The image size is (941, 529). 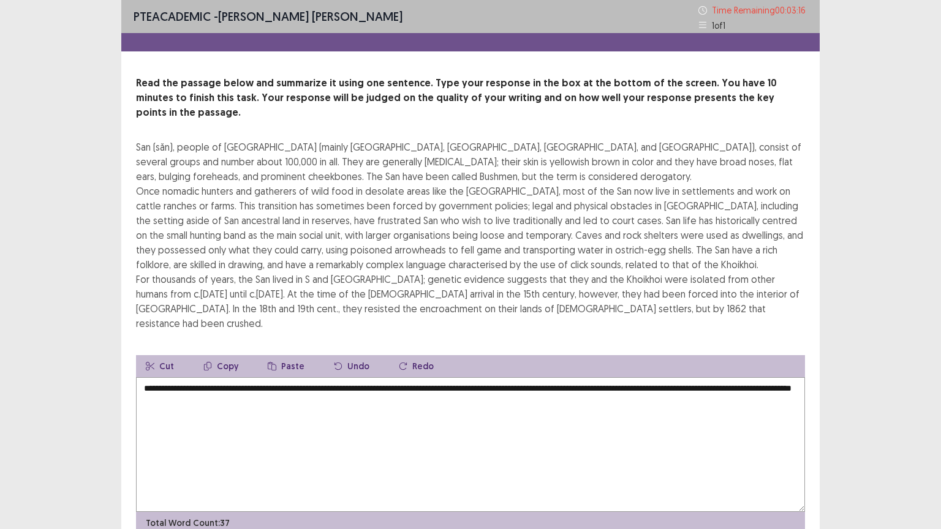 What do you see at coordinates (718, 25) in the screenshot?
I see `p: 1 of 1` at bounding box center [718, 25].